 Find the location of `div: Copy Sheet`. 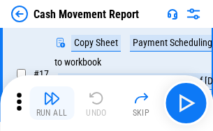

div: Copy Sheet is located at coordinates (95, 43).